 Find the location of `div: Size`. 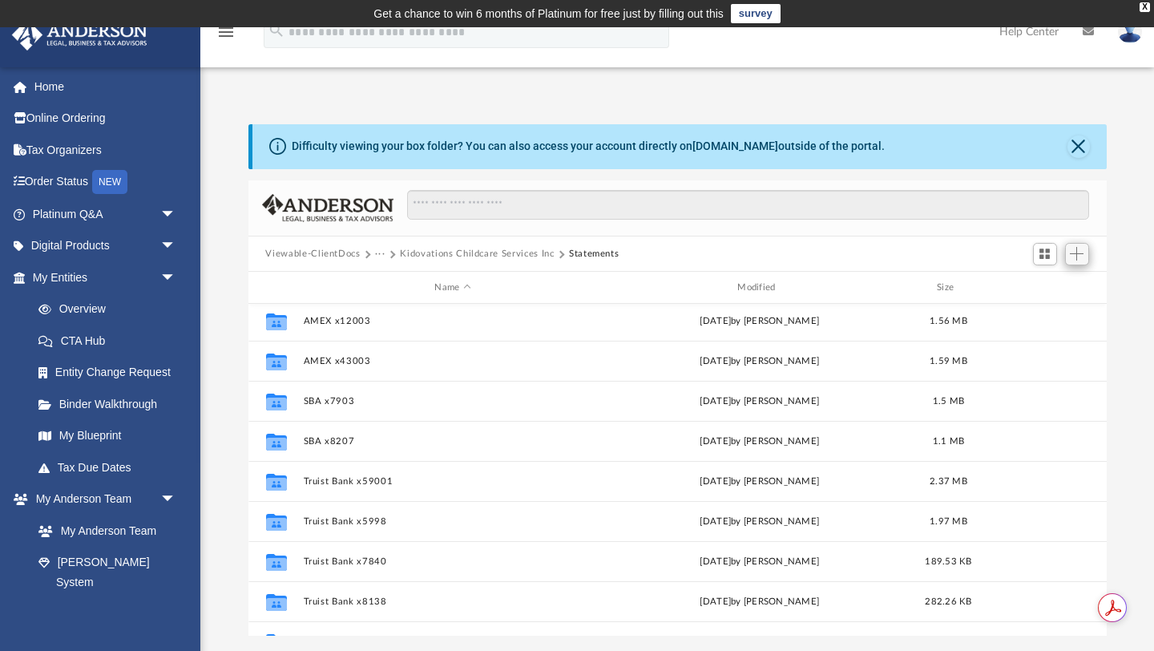

div: Size is located at coordinates (948, 288).